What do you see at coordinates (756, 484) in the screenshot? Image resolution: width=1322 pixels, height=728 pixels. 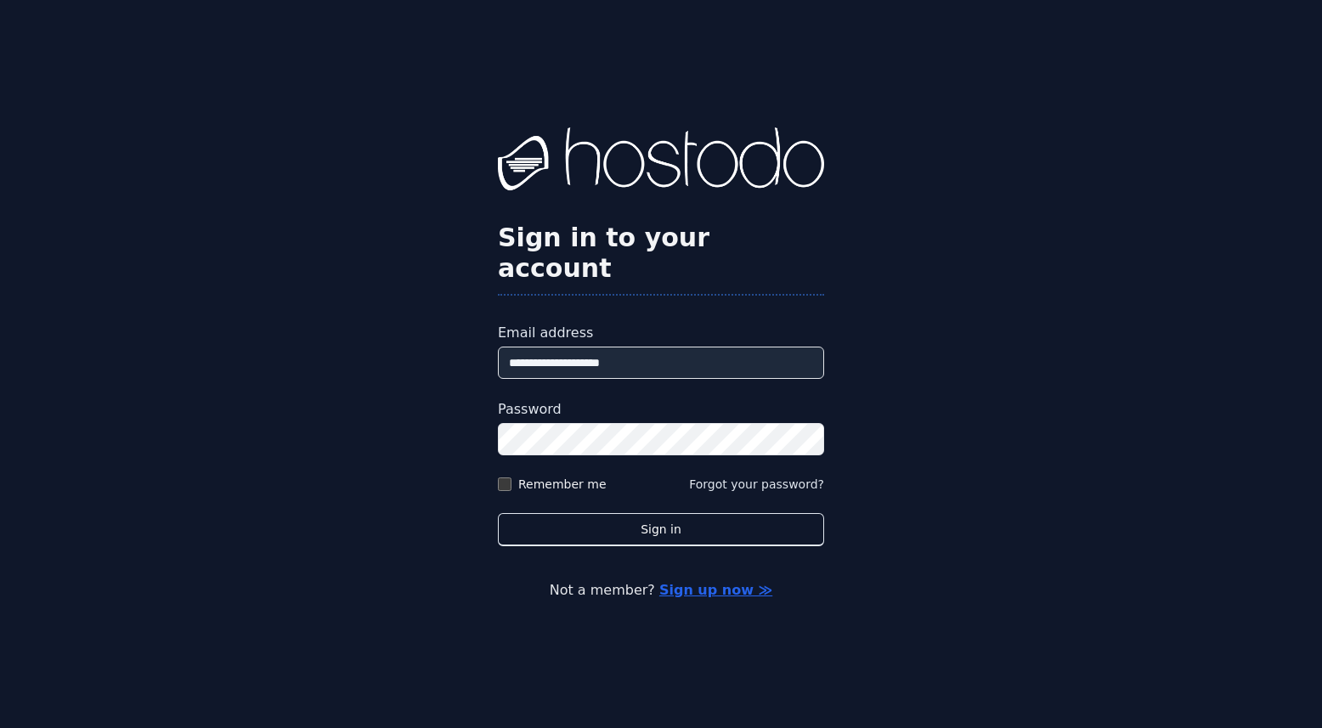 I see `button: Forgot your password?` at bounding box center [756, 484].